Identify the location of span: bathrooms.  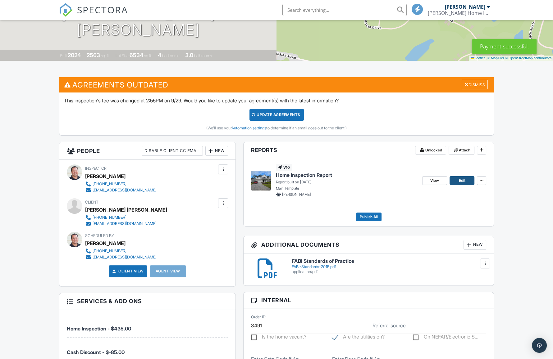
(203, 56).